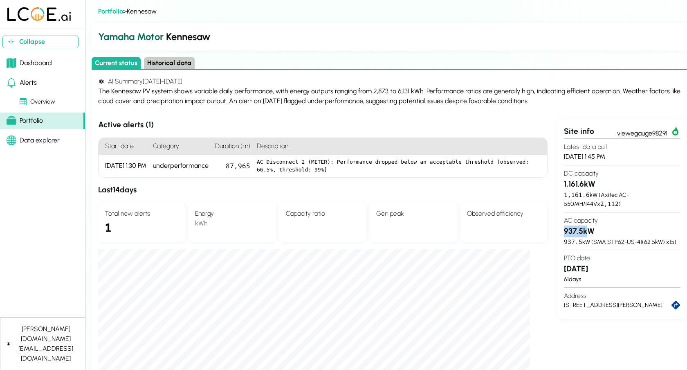  I want to click on div: > Kennesaw, so click(393, 11).